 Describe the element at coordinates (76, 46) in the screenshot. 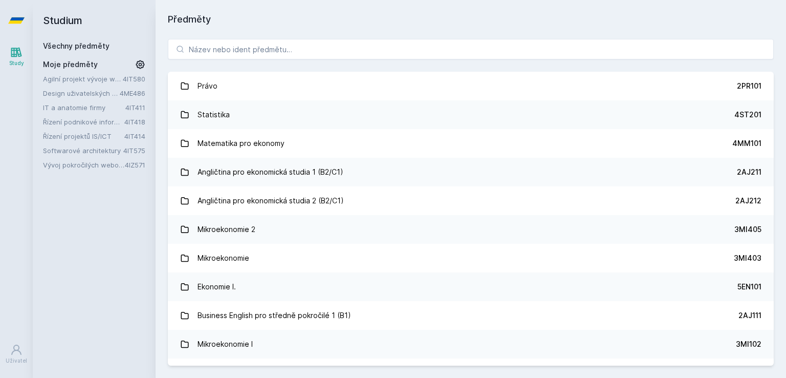

I see `a: Všechny předměty` at that location.